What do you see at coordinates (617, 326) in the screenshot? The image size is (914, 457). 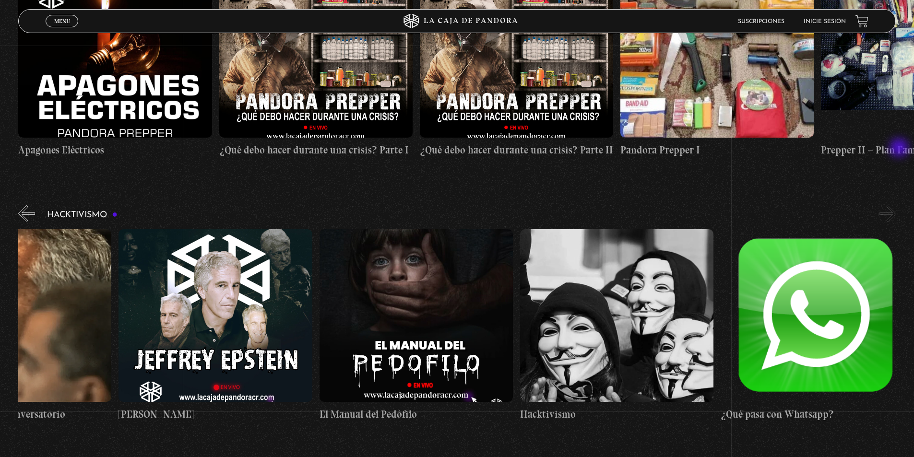 I see `a: Hacktivismo` at bounding box center [617, 326].